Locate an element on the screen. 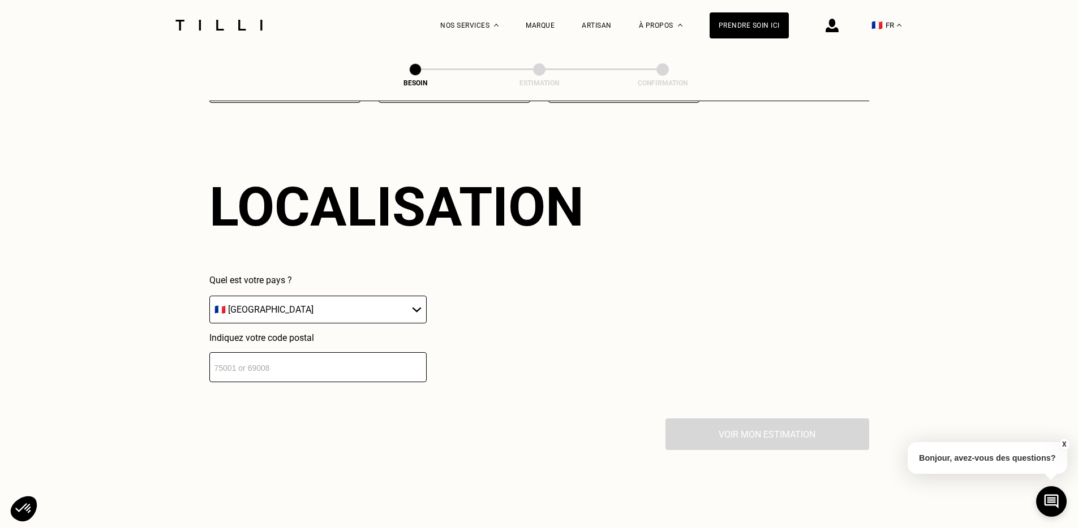 The width and height of the screenshot is (1078, 528). a: Marque is located at coordinates (540, 25).